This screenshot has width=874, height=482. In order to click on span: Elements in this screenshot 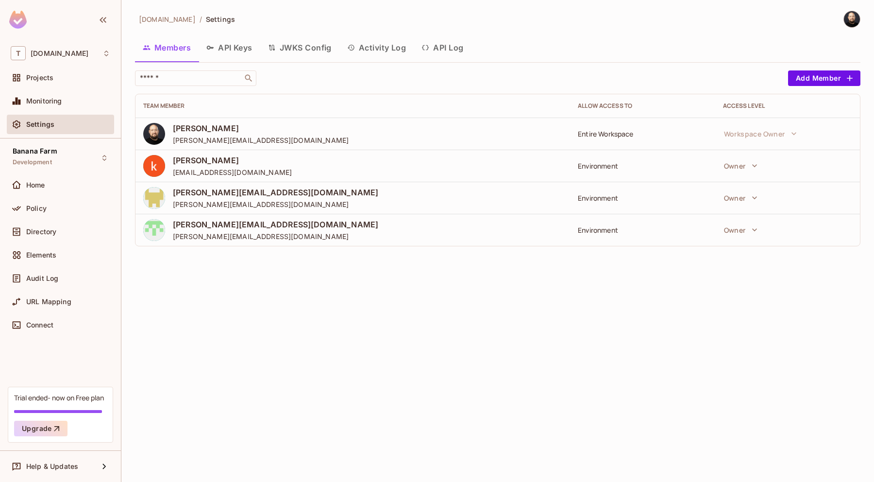, I will do `click(41, 255)`.